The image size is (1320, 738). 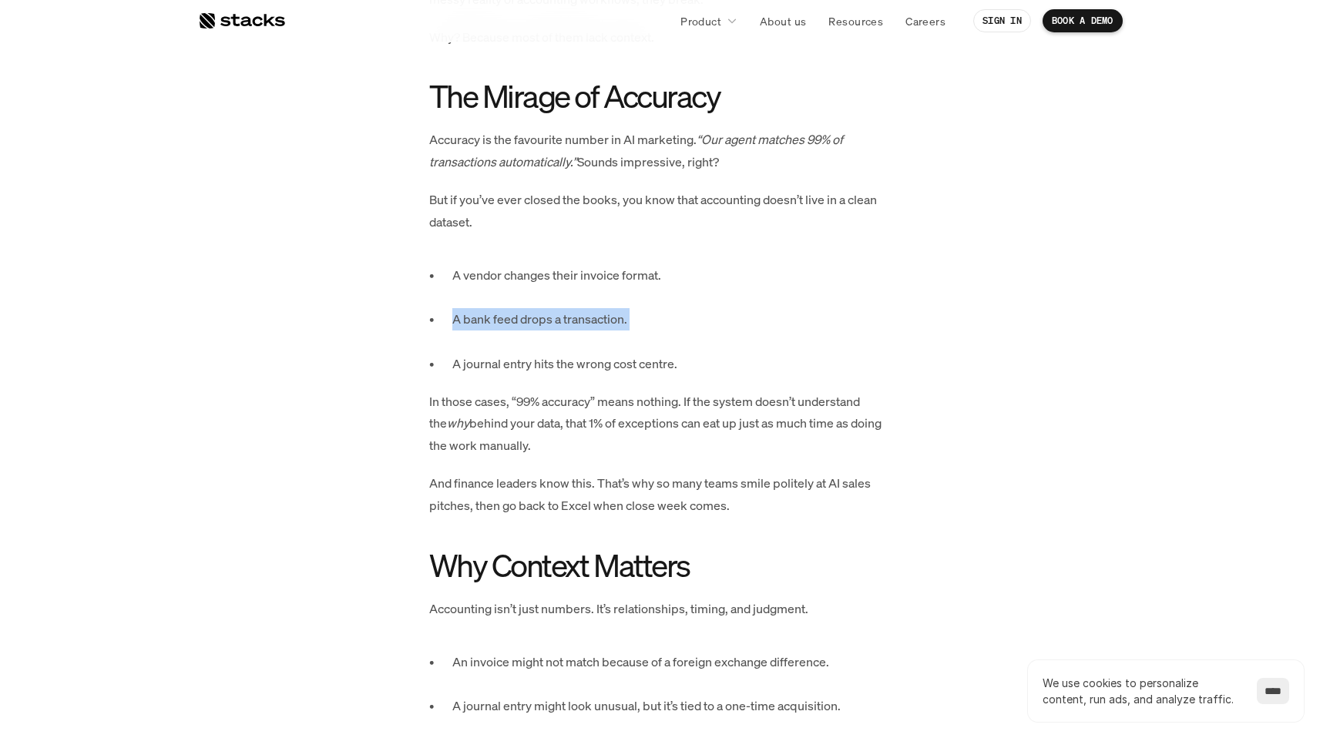 What do you see at coordinates (783, 21) in the screenshot?
I see `a: About us` at bounding box center [783, 21].